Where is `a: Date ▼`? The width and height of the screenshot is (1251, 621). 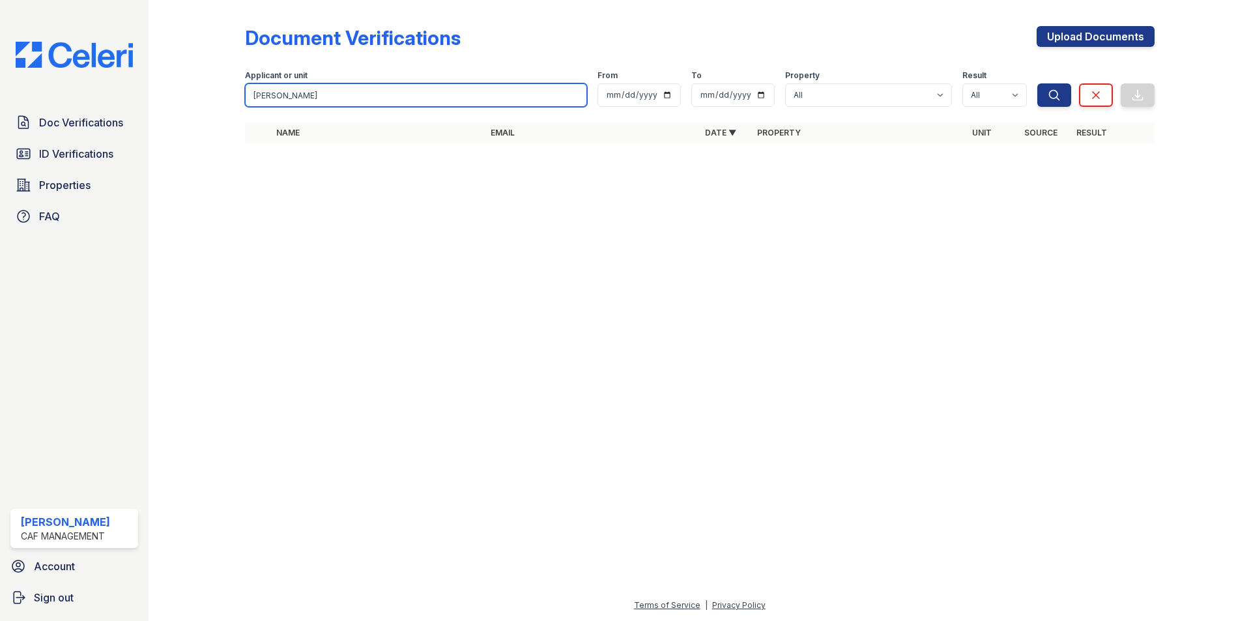
a: Date ▼ is located at coordinates (721, 132).